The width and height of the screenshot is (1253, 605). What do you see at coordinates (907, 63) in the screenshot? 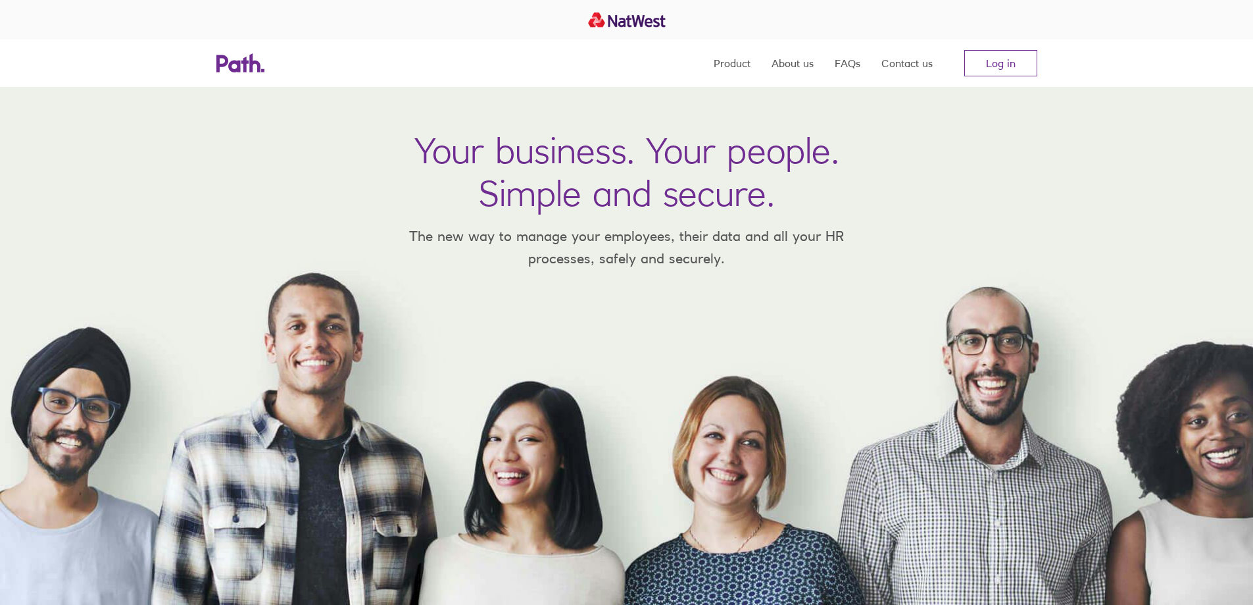
I see `a: Contact us` at bounding box center [907, 63].